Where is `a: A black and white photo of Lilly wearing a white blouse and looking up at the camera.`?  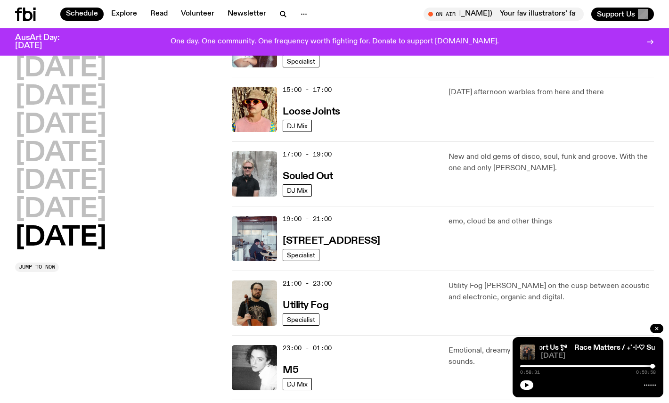
a: A black and white photo of Lilly wearing a white blouse and looking up at the camera. is located at coordinates (254, 367).